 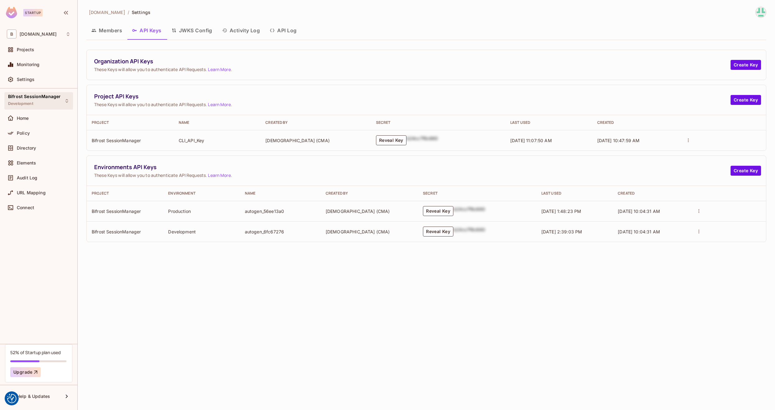 What do you see at coordinates (107, 30) in the screenshot?
I see `button: Members` at bounding box center [107, 30].